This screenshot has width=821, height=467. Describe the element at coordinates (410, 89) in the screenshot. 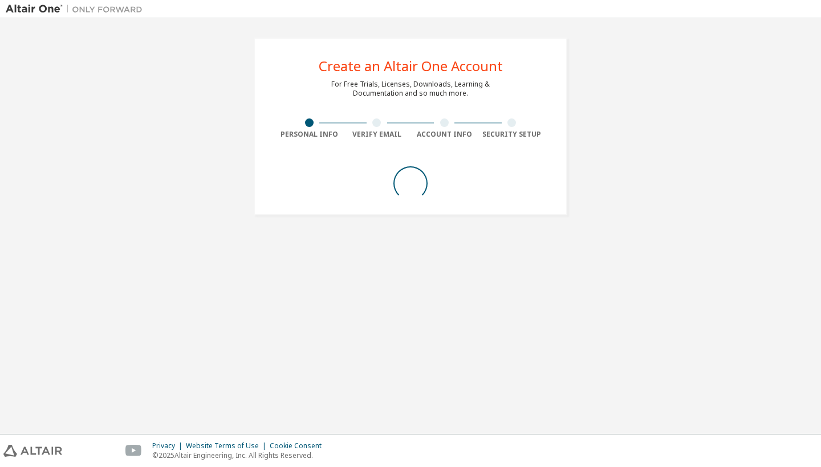

I see `div: For Free Trials, Licenses, Downloads, Learning & Documentation and so much more.` at that location.